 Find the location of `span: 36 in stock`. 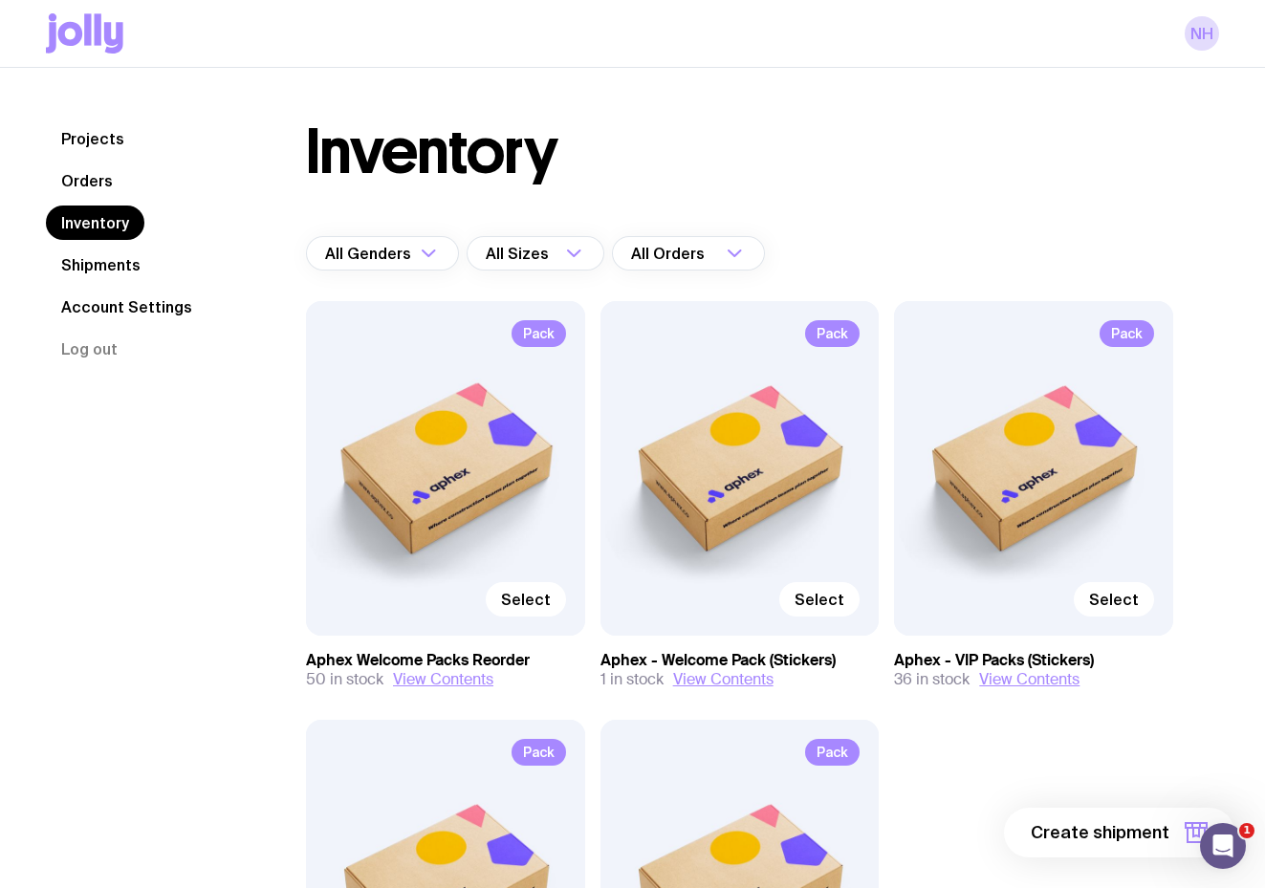

span: 36 in stock is located at coordinates (931, 680).